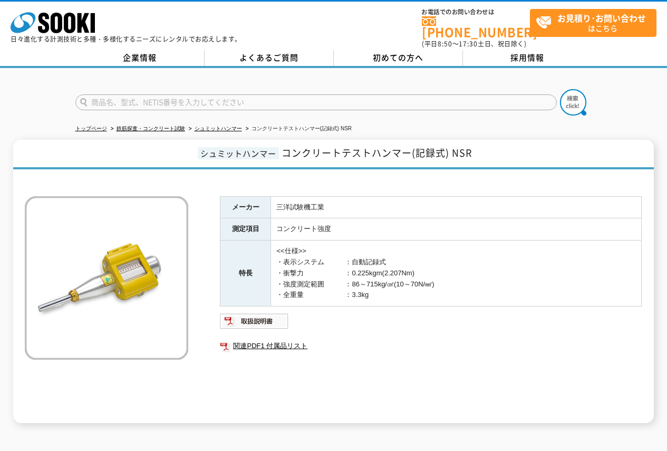  I want to click on img: コンクリートテストハンマー(記録式) NSR, so click(107, 278).